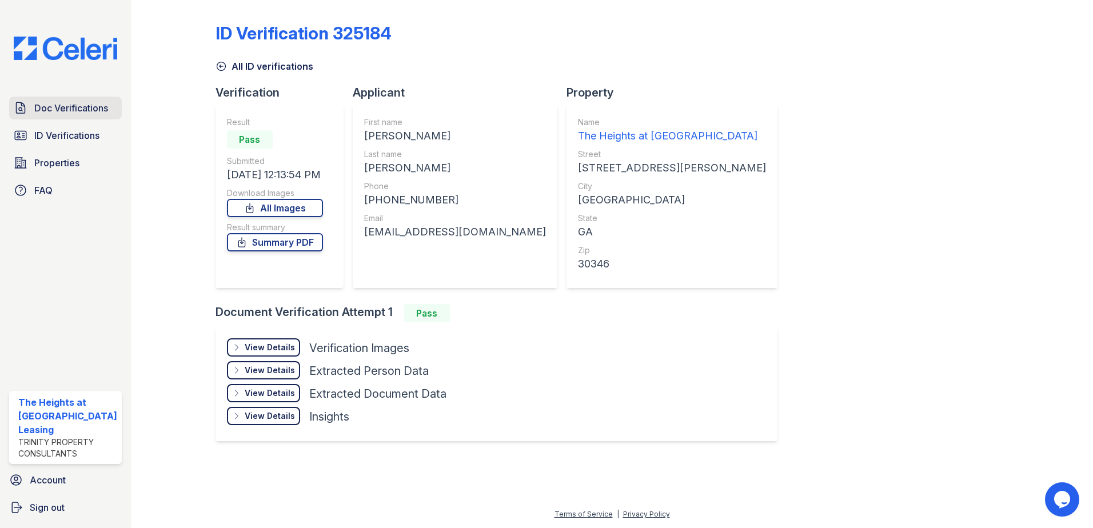  What do you see at coordinates (672, 122) in the screenshot?
I see `div: Name` at bounding box center [672, 122].